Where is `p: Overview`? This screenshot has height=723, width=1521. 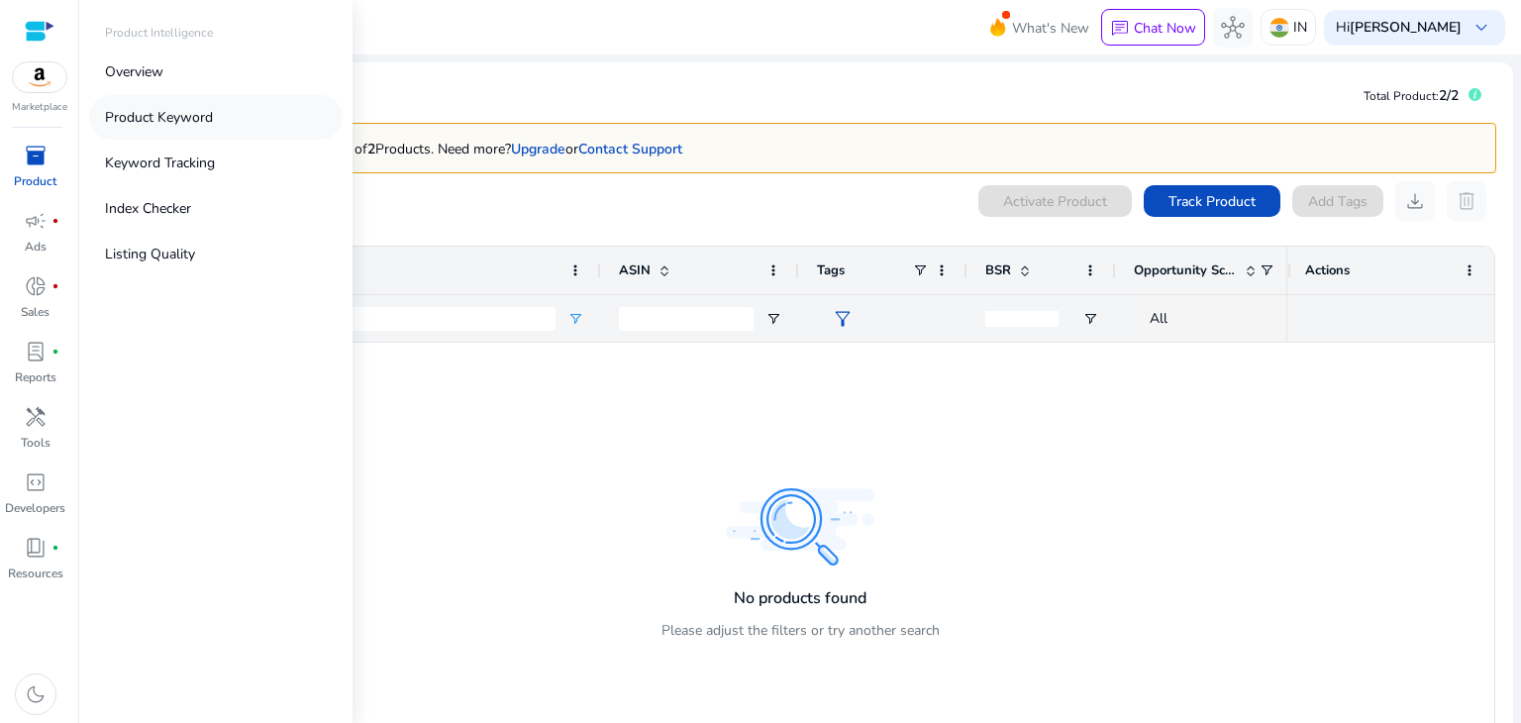
p: Overview is located at coordinates (134, 71).